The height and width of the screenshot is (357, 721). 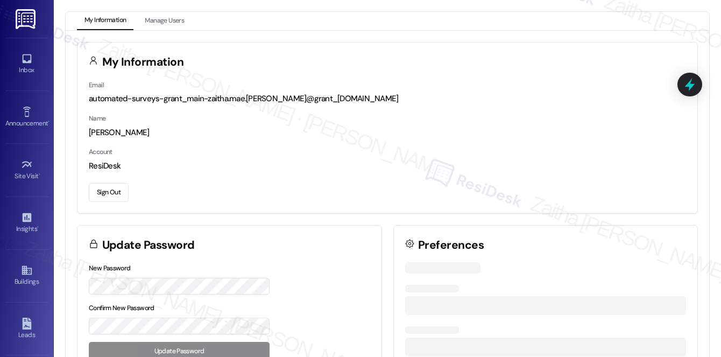 What do you see at coordinates (101, 152) in the screenshot?
I see `label: Account` at bounding box center [101, 152].